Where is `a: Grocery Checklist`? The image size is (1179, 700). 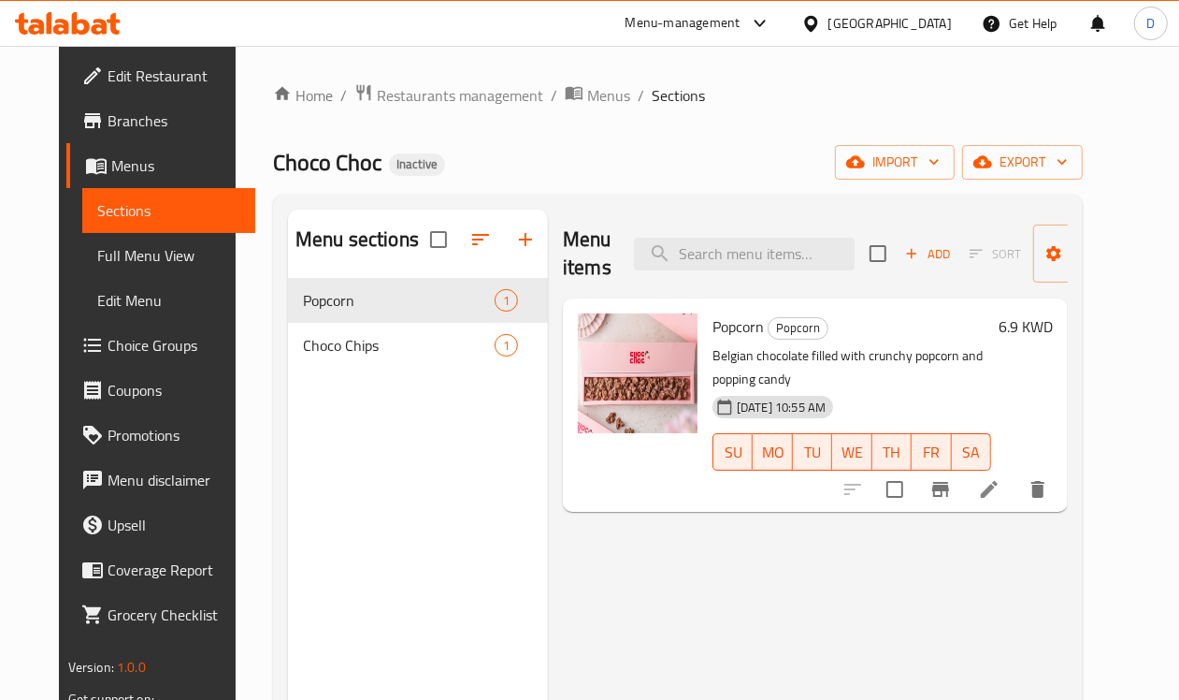 a: Grocery Checklist is located at coordinates (161, 614).